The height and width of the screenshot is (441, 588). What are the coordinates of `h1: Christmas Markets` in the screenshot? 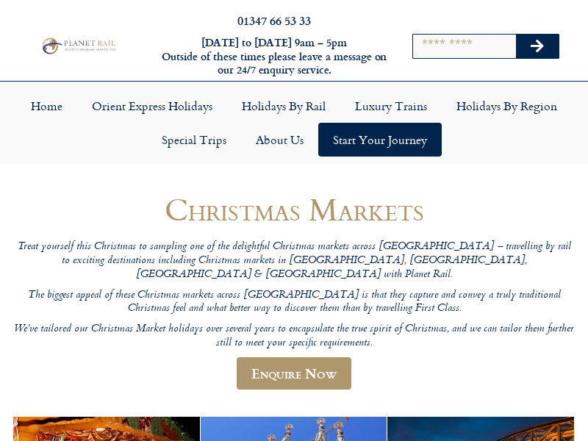 It's located at (294, 209).